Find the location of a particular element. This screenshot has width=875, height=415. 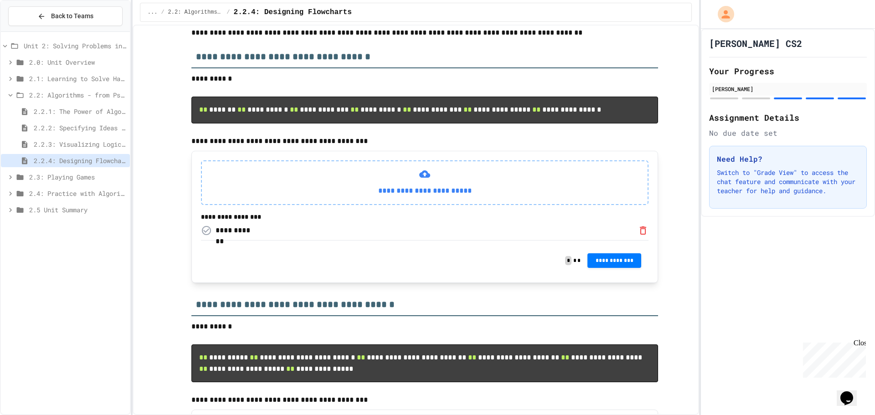

div: Chat with us now!Close is located at coordinates (33, 31).